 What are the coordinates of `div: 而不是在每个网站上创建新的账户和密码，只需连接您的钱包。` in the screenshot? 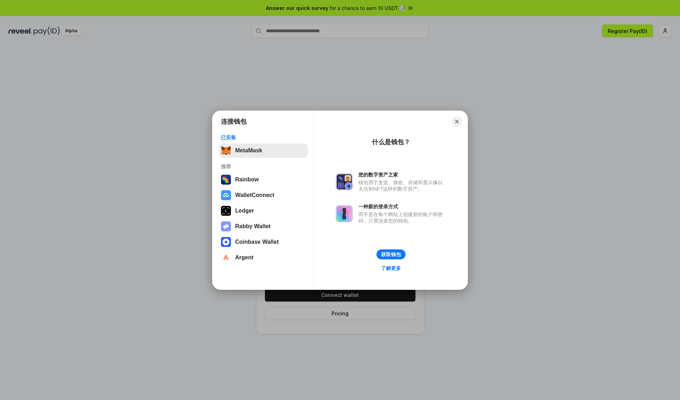 It's located at (403, 218).